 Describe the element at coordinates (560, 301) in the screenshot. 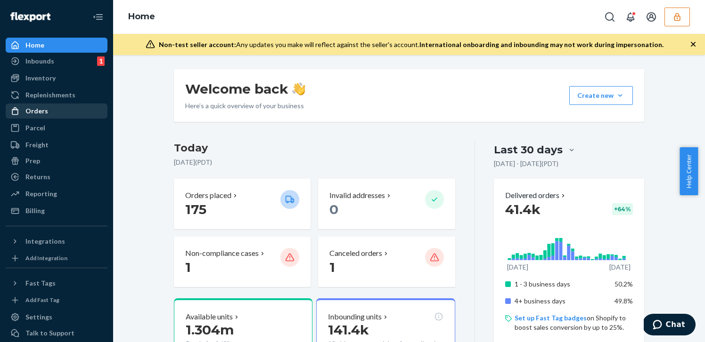

I see `p: 4+ business days` at that location.